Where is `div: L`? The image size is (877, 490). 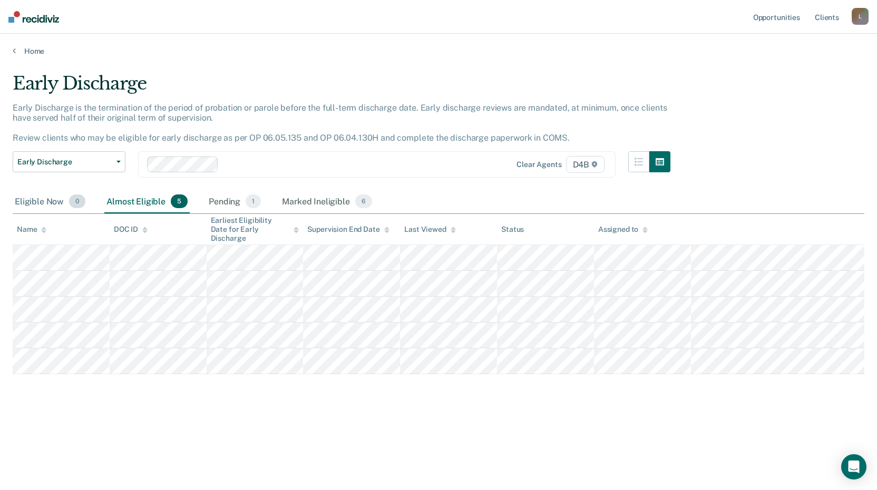
div: L is located at coordinates (860, 16).